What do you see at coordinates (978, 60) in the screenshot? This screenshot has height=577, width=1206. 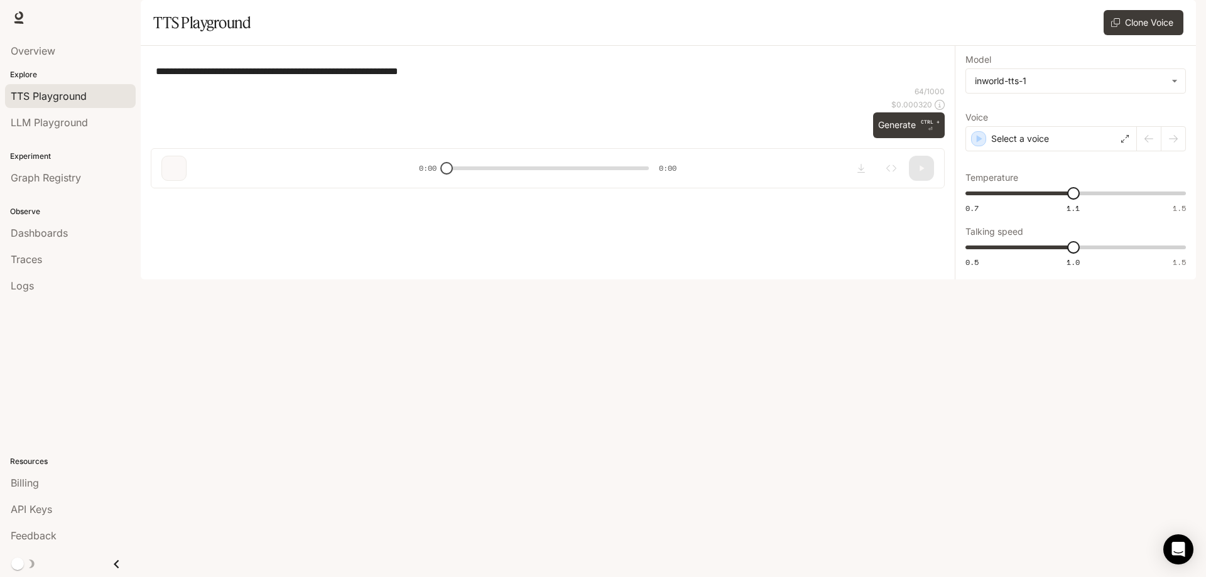 I see `p: Model` at bounding box center [978, 60].